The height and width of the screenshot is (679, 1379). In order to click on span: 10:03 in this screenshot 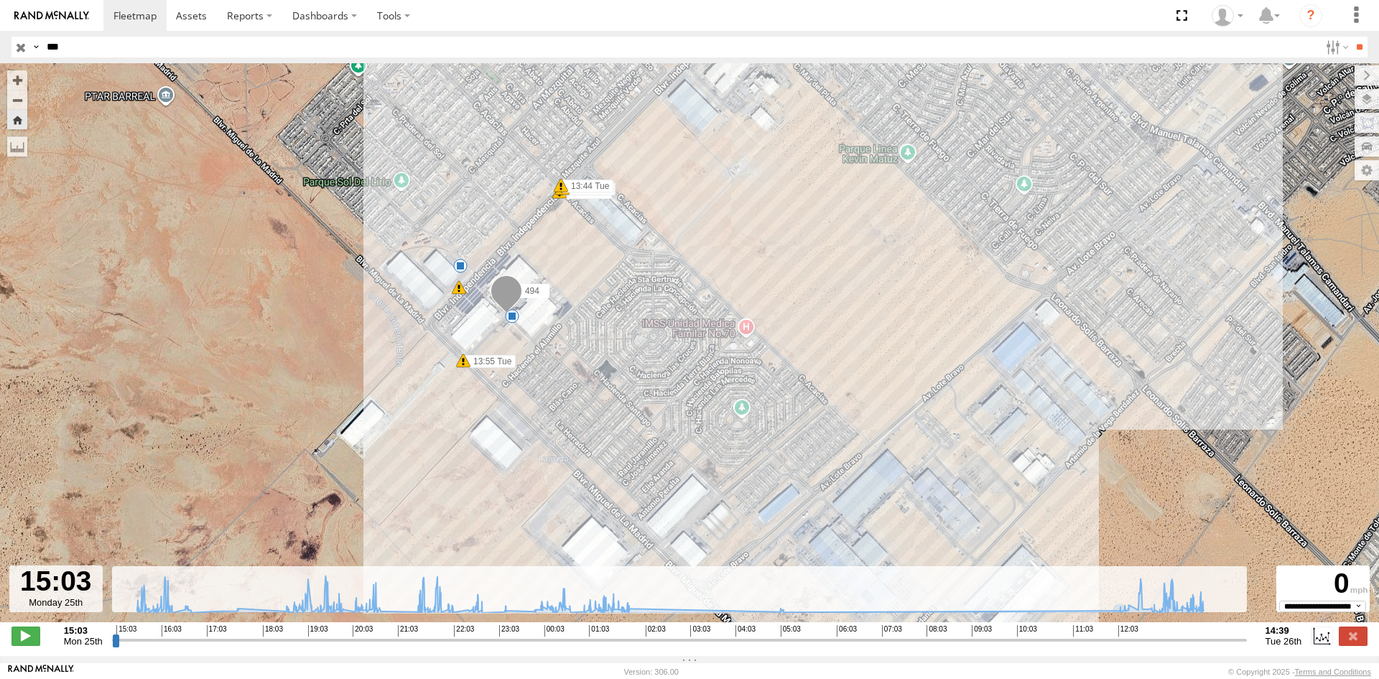, I will do `click(1027, 630)`.